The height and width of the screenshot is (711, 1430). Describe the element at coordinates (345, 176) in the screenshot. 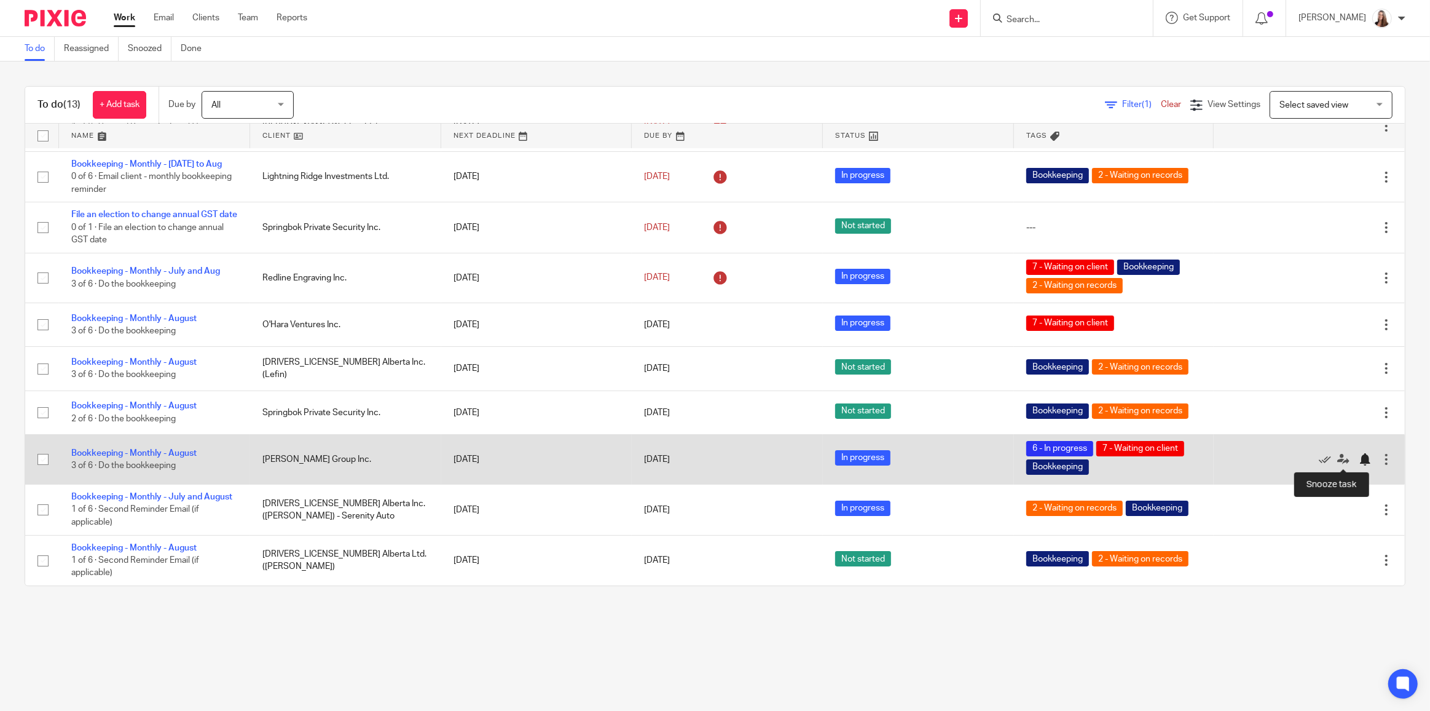

I see `td: Lightning Ridge Investments Ltd.` at that location.